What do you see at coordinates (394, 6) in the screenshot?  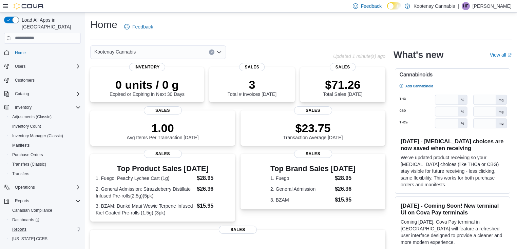 I see `input: Dark Mode` at bounding box center [394, 6].